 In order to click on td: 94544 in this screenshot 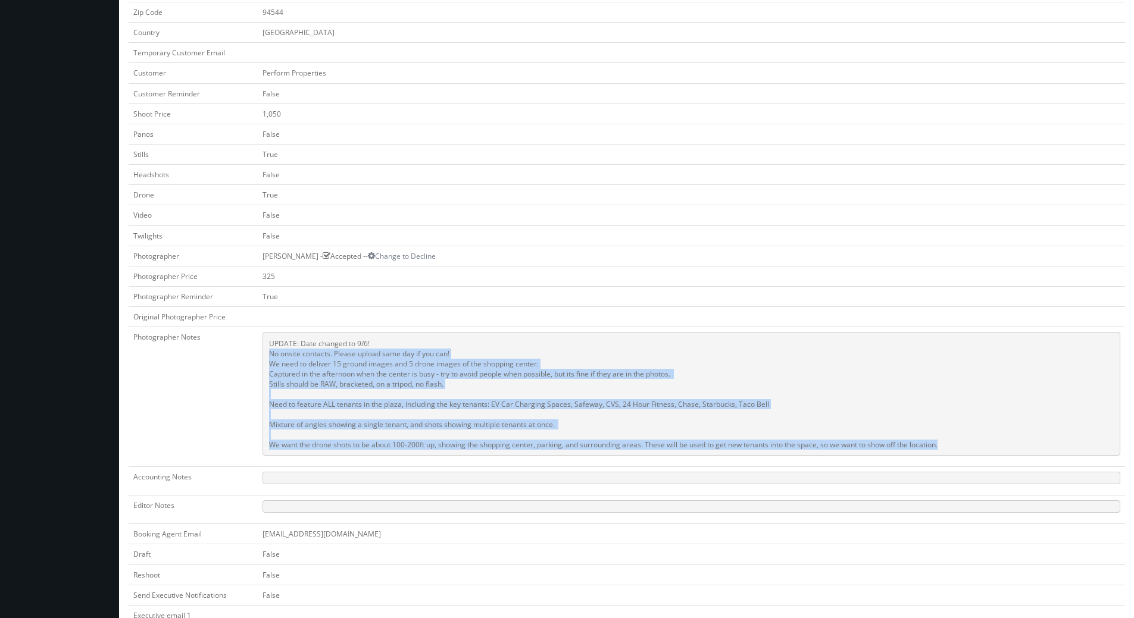, I will do `click(691, 12)`.